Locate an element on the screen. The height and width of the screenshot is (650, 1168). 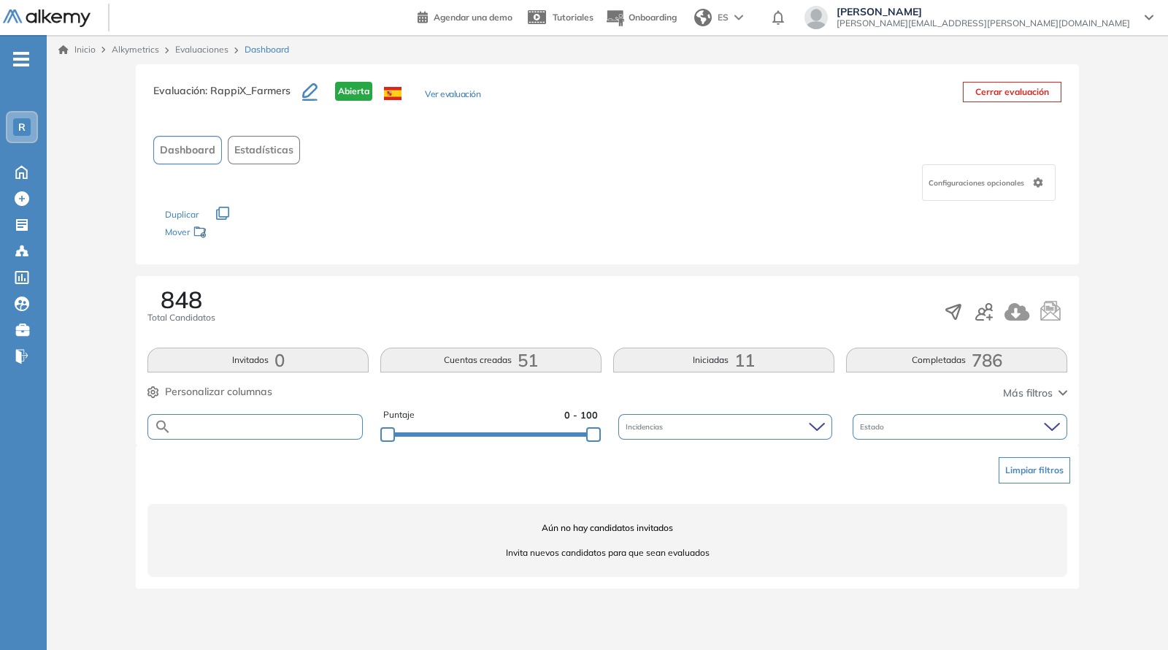
span: 848 is located at coordinates (181, 299).